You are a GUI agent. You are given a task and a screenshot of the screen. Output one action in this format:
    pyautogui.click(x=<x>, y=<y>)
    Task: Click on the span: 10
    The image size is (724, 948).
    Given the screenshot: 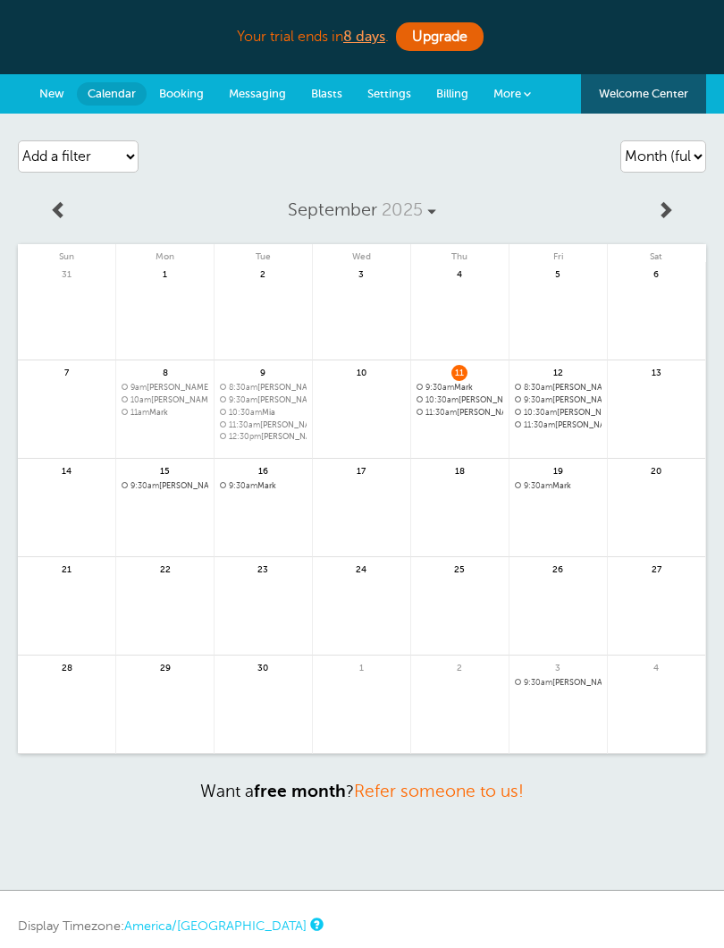 What is the action you would take?
    pyautogui.click(x=361, y=371)
    